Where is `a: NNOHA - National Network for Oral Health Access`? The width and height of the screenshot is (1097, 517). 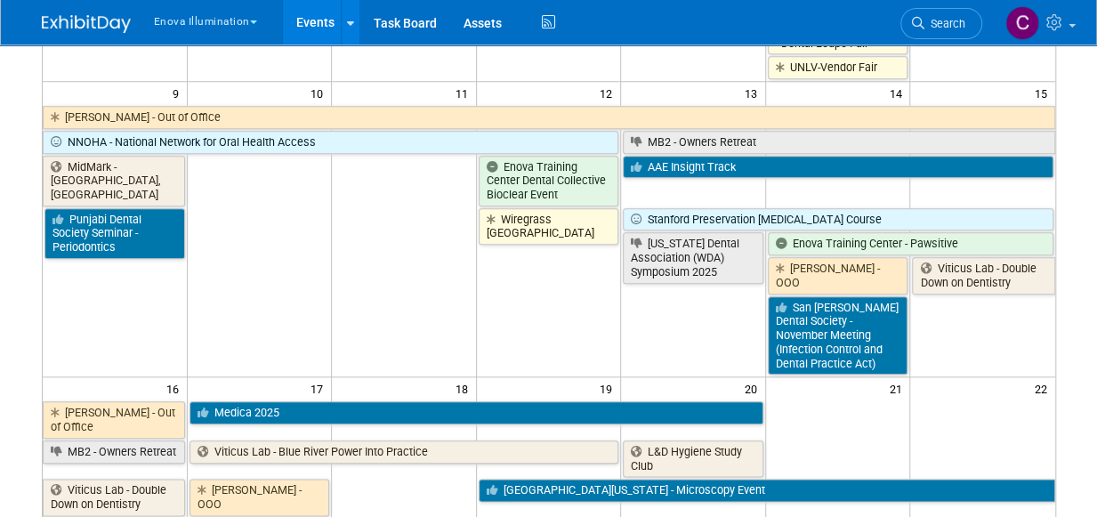 a: NNOHA - National Network for Oral Health Access is located at coordinates (331, 142).